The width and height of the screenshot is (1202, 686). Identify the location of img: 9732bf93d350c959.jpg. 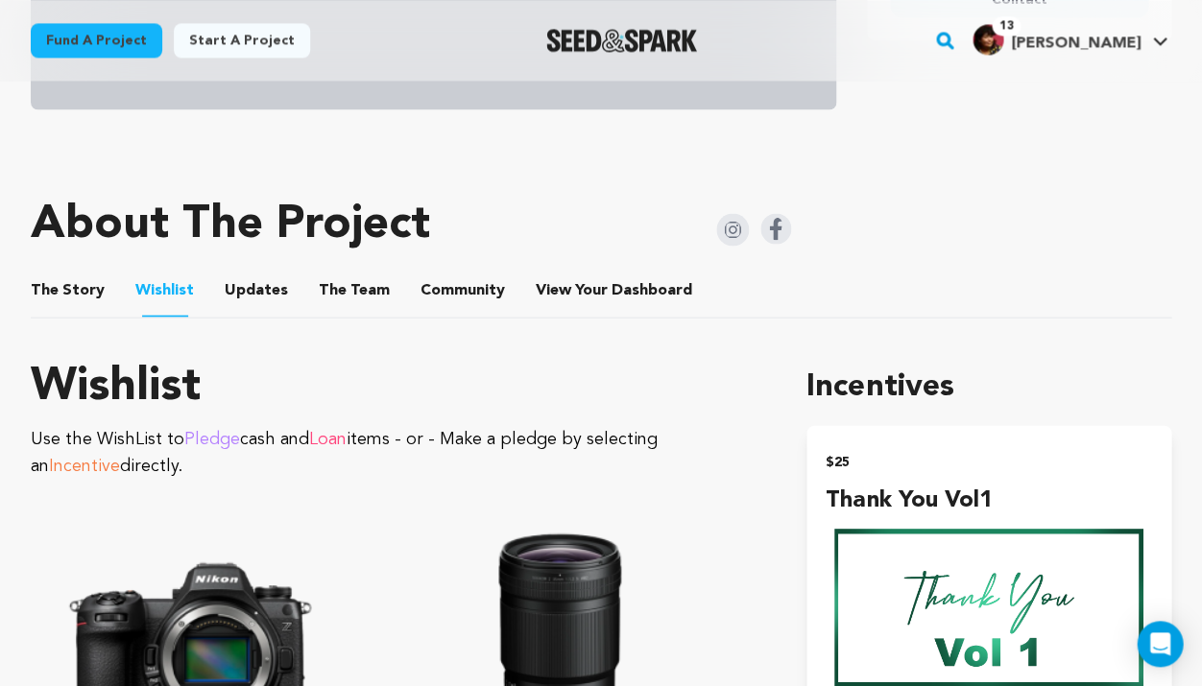
(988, 39).